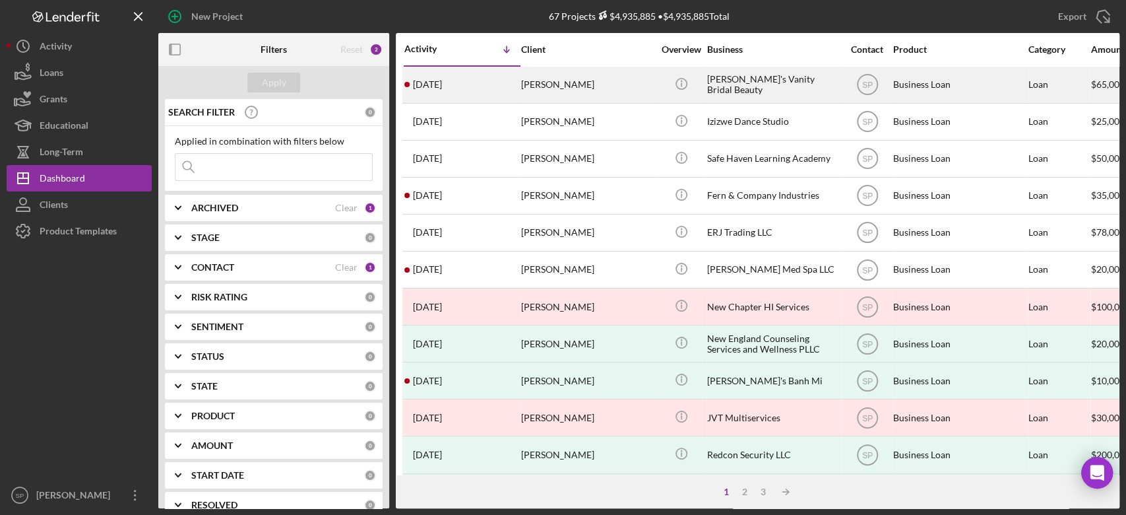 The width and height of the screenshot is (1126, 515). I want to click on a: Educational, so click(79, 125).